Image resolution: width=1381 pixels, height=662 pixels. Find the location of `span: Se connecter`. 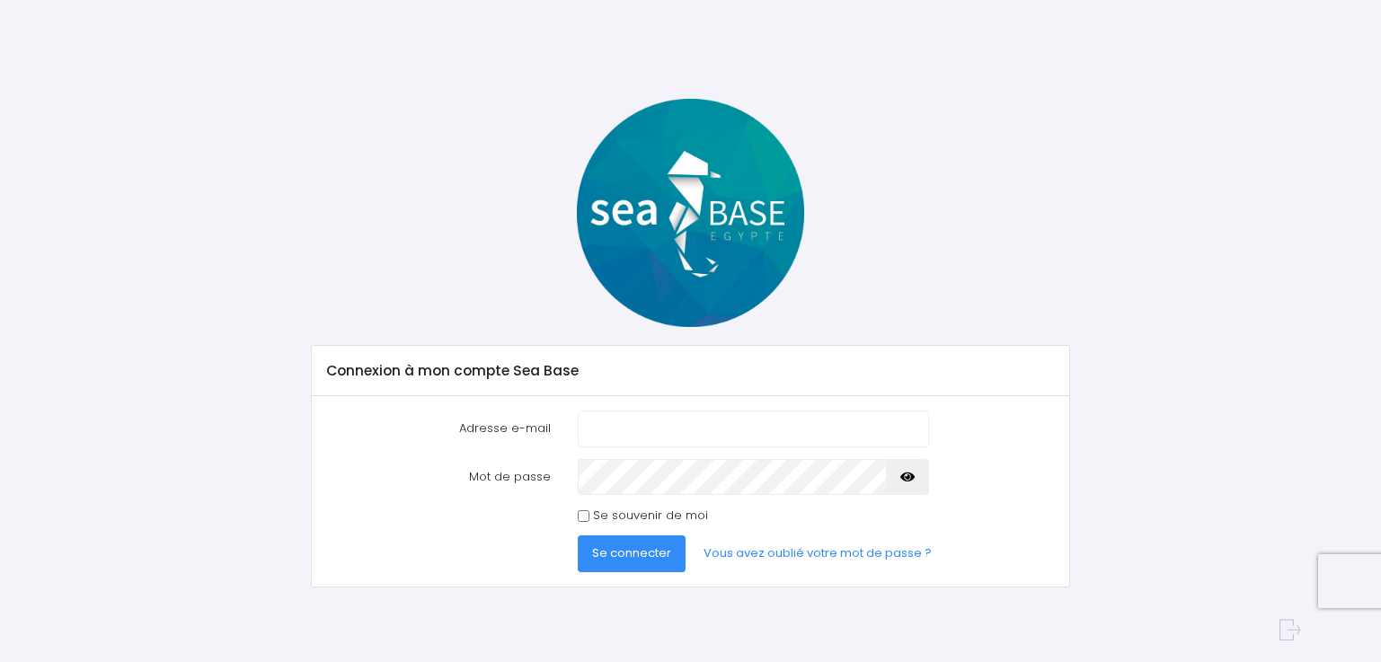

span: Se connecter is located at coordinates (631, 552).